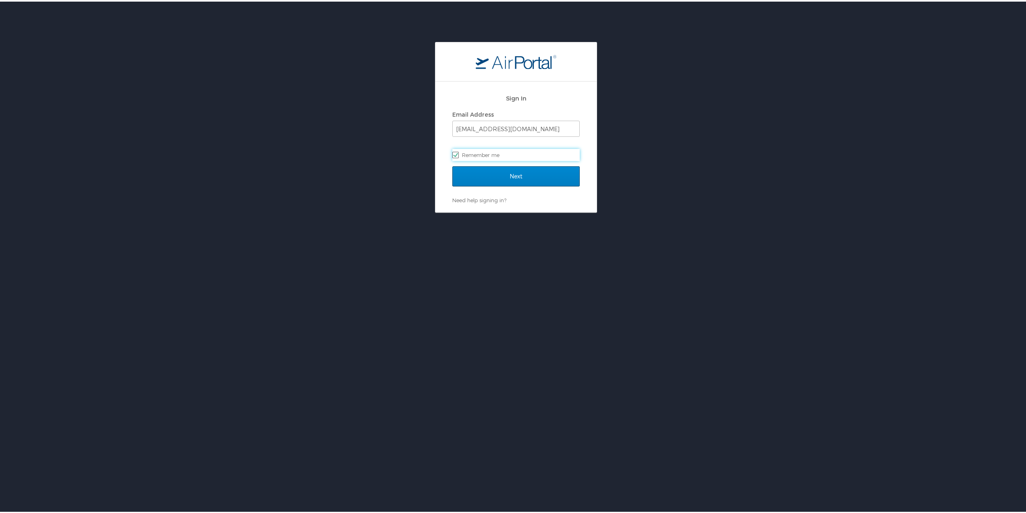 This screenshot has width=1026, height=513. What do you see at coordinates (516, 96) in the screenshot?
I see `h2: Sign In` at bounding box center [516, 96].